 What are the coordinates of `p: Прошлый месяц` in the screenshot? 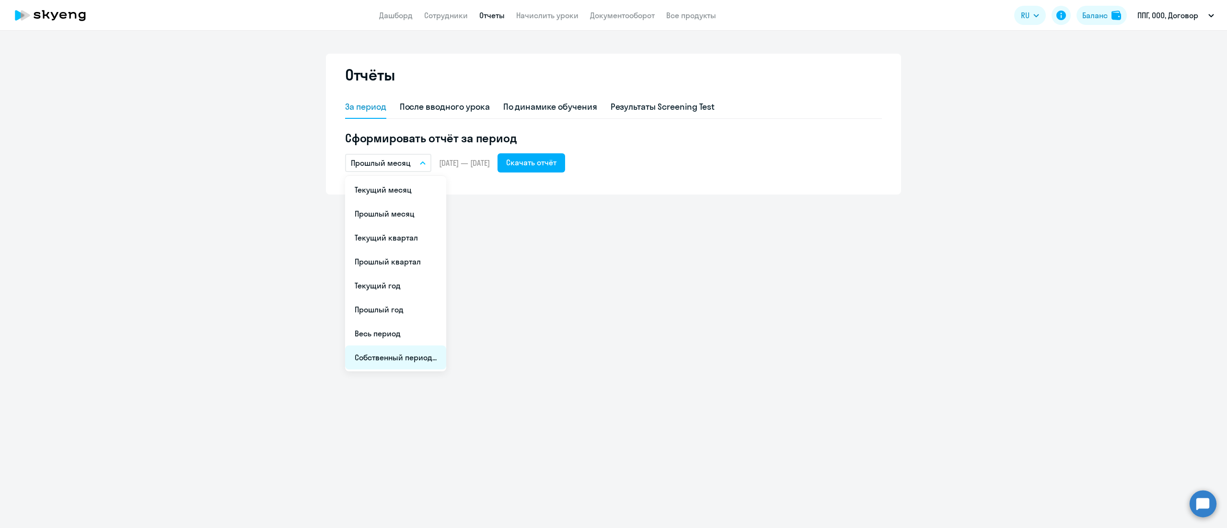 It's located at (381, 163).